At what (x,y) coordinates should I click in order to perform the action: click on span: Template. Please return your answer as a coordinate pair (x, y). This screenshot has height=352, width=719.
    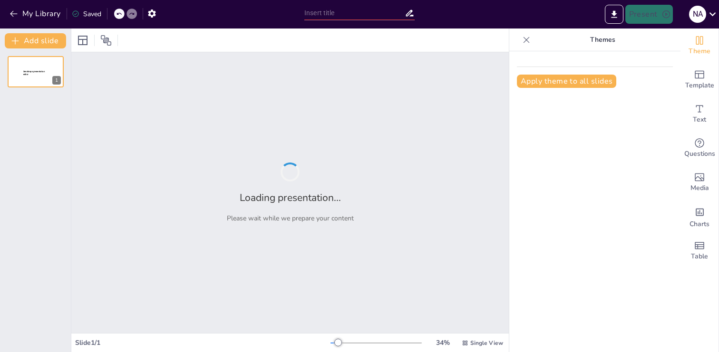
    Looking at the image, I should click on (699, 86).